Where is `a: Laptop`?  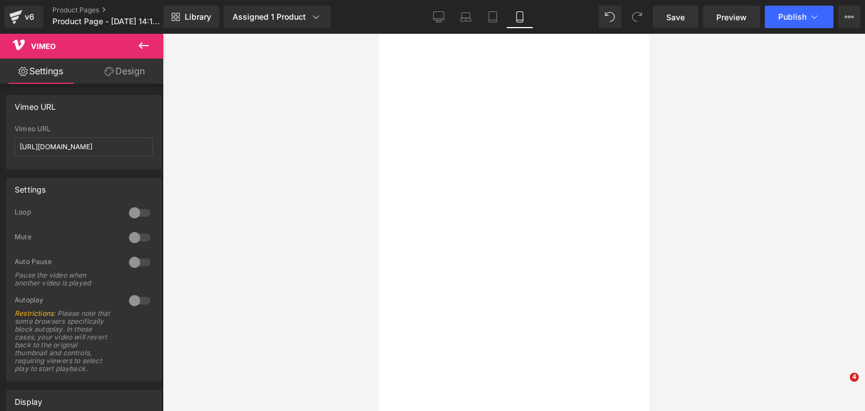 a: Laptop is located at coordinates (466, 17).